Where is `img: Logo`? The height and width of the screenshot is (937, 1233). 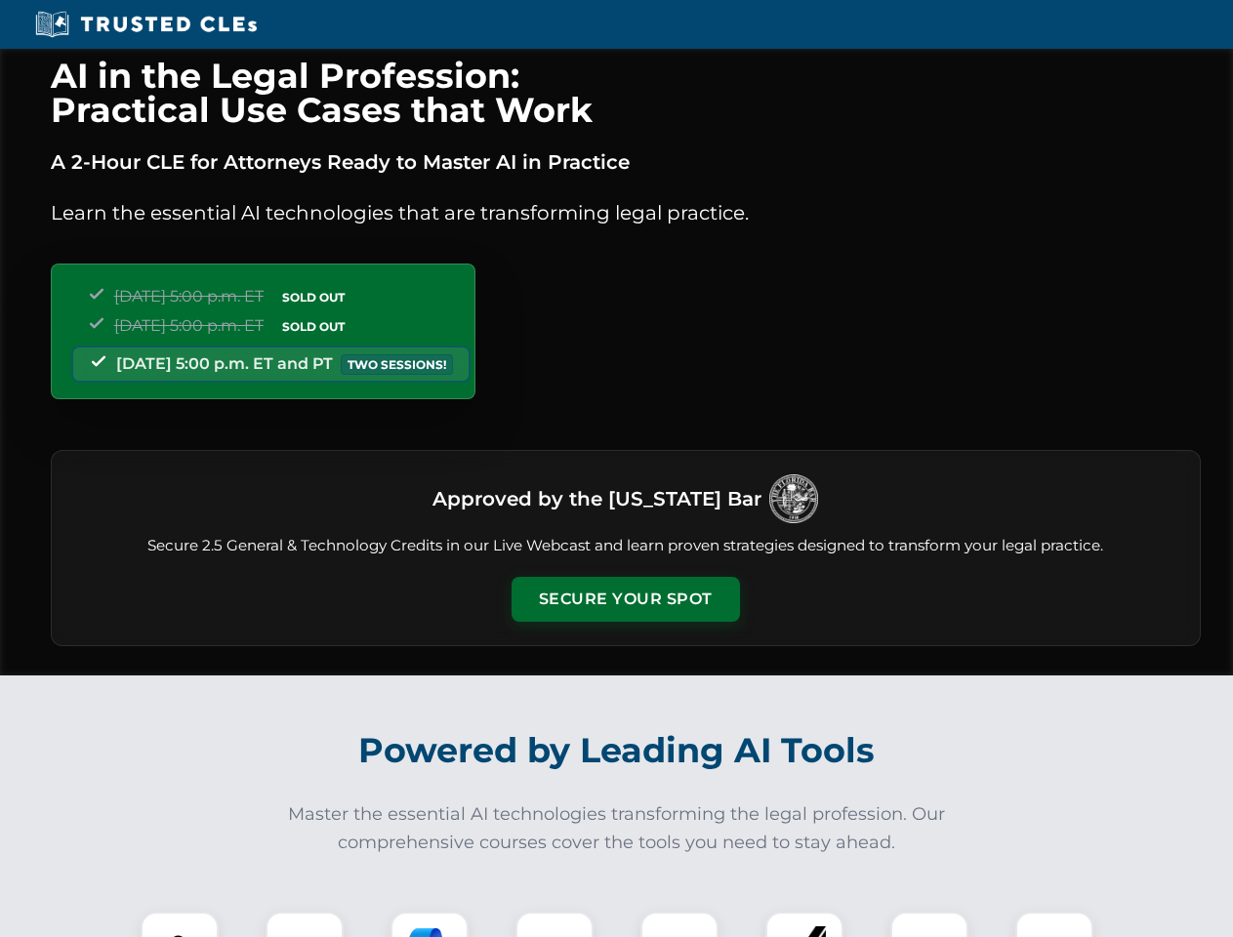
img: Logo is located at coordinates (794, 499).